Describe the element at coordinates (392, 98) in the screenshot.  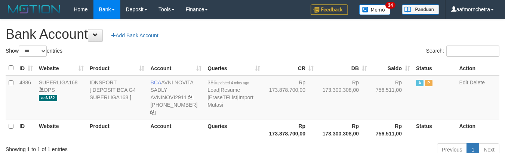
I see `td: Rp 756.511,00` at that location.